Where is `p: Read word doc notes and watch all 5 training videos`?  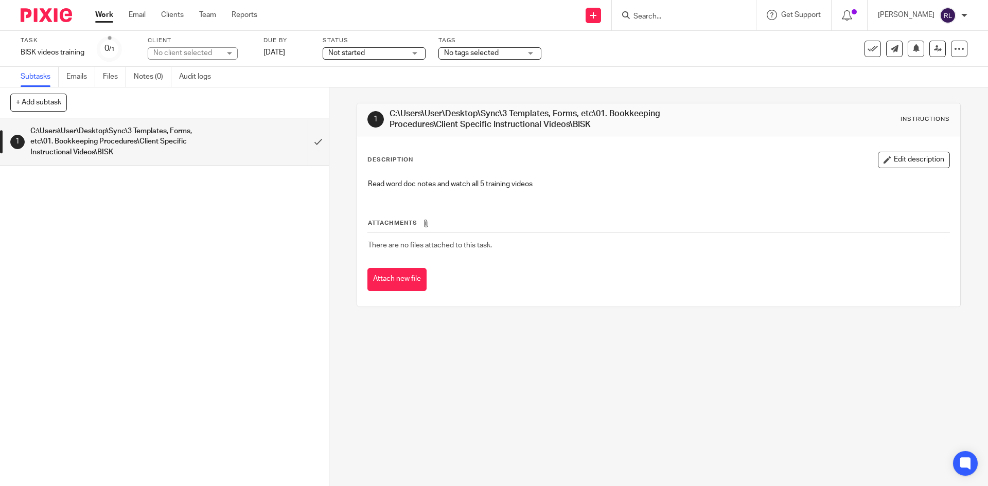
p: Read word doc notes and watch all 5 training videos is located at coordinates (658, 184).